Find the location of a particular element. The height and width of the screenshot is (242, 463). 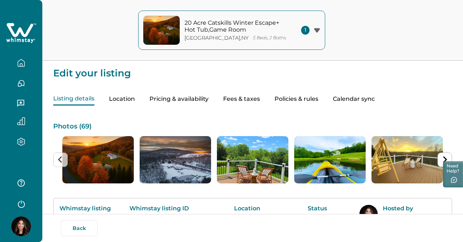

button: Fees & taxes is located at coordinates (241, 99).